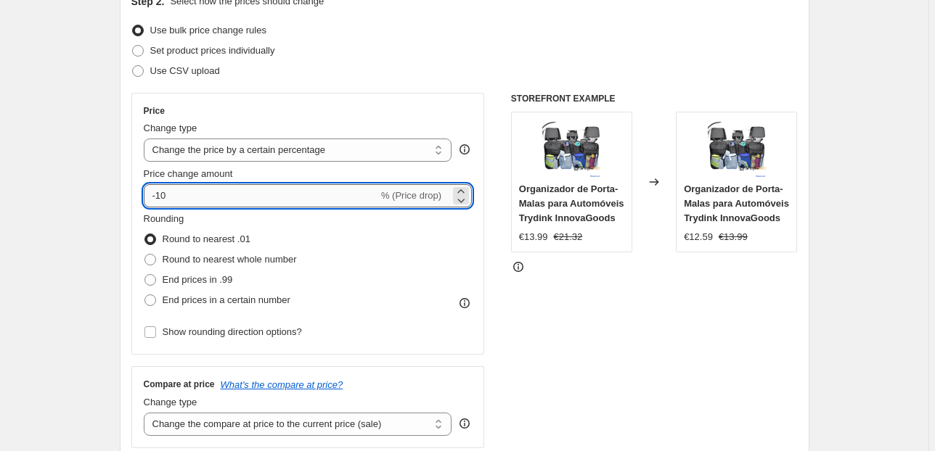 The image size is (935, 451). I want to click on h6: STOREFRONT EXAMPLE, so click(654, 99).